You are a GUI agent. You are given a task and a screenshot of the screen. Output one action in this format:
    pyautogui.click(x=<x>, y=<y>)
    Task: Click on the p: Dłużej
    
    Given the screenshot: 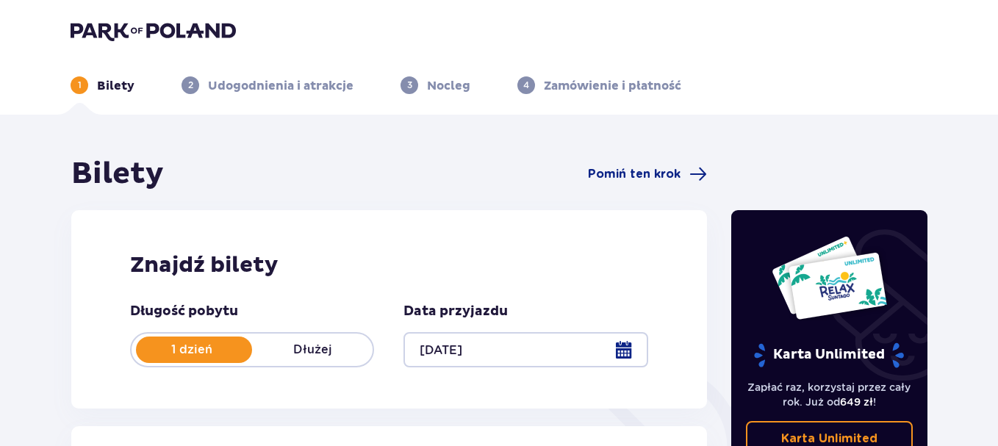 What is the action you would take?
    pyautogui.click(x=312, y=350)
    